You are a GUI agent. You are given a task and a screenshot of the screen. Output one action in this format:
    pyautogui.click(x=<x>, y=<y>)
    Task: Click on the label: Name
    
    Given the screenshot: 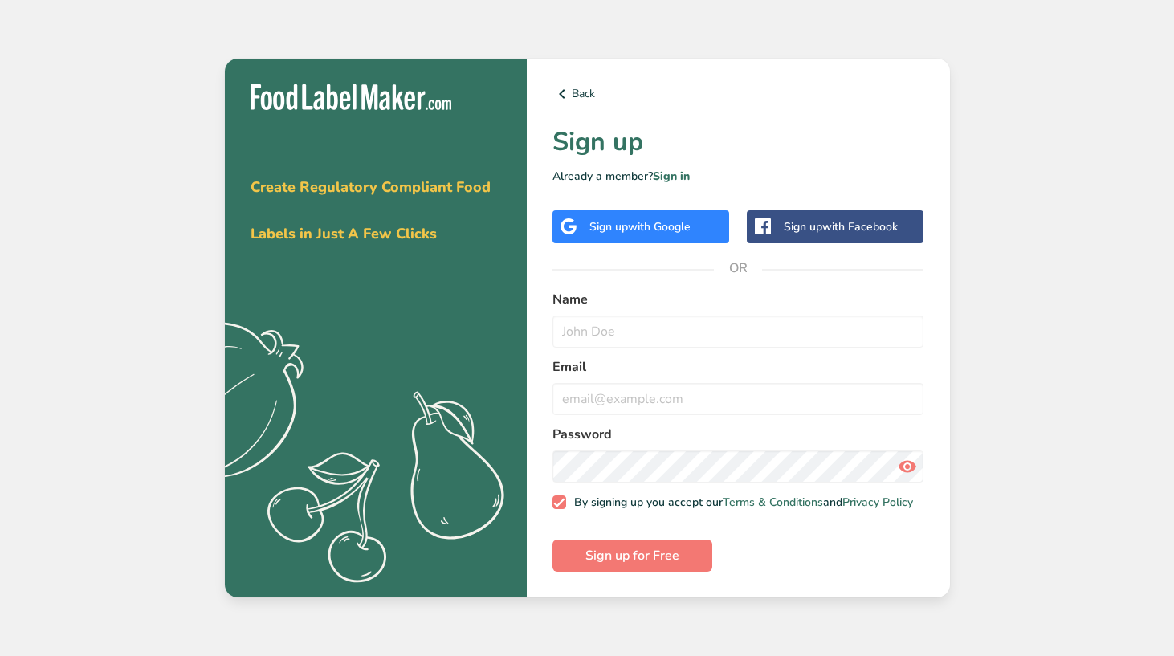 What is the action you would take?
    pyautogui.click(x=738, y=300)
    